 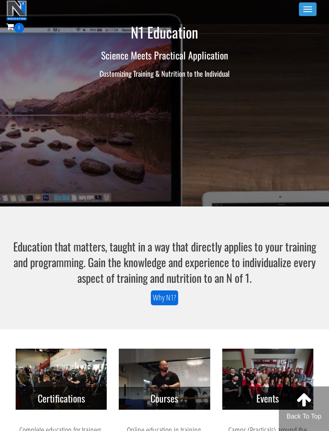 What do you see at coordinates (165, 298) in the screenshot?
I see `a: Why N1?` at bounding box center [165, 298].